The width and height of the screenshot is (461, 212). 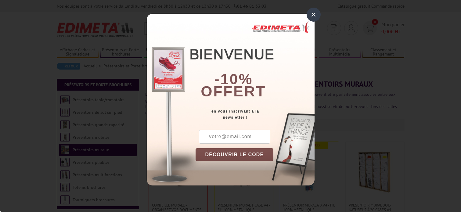 I want to click on div: en vous inscrivant à la newsletter !, so click(x=255, y=114).